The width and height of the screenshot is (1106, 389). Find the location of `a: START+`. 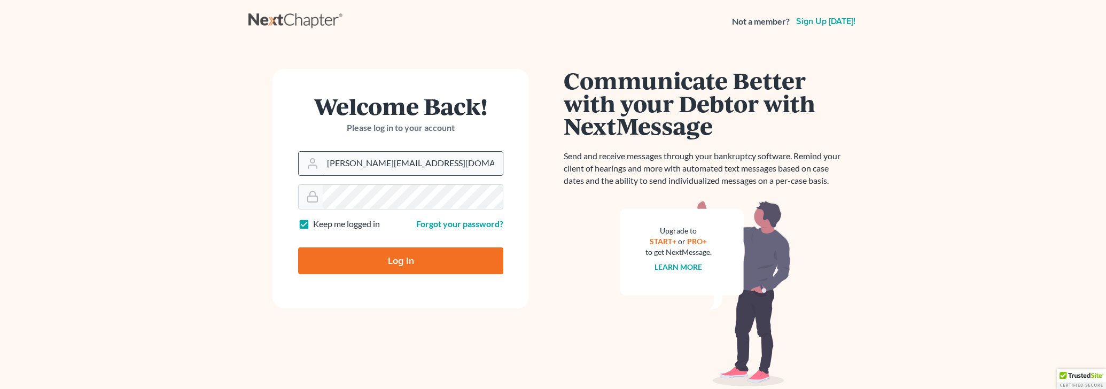

a: START+ is located at coordinates (663, 241).